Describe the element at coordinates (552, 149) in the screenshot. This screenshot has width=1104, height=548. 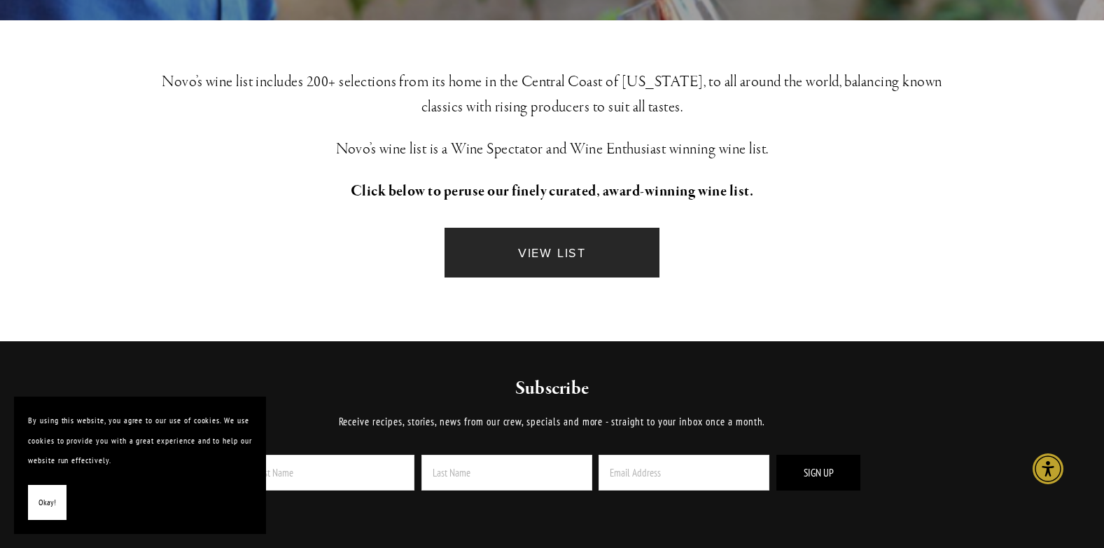
I see `h3: Novo’s wine list is a Wine Spectator and Wine Enthusiast winning wine list.` at that location.